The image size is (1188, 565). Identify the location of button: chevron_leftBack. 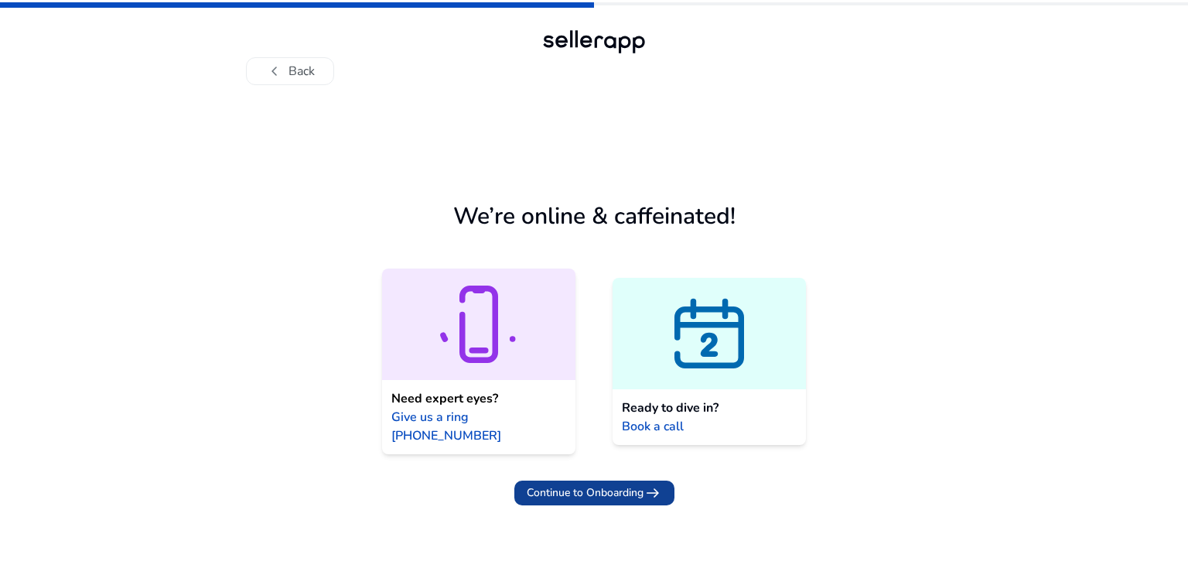
(290, 71).